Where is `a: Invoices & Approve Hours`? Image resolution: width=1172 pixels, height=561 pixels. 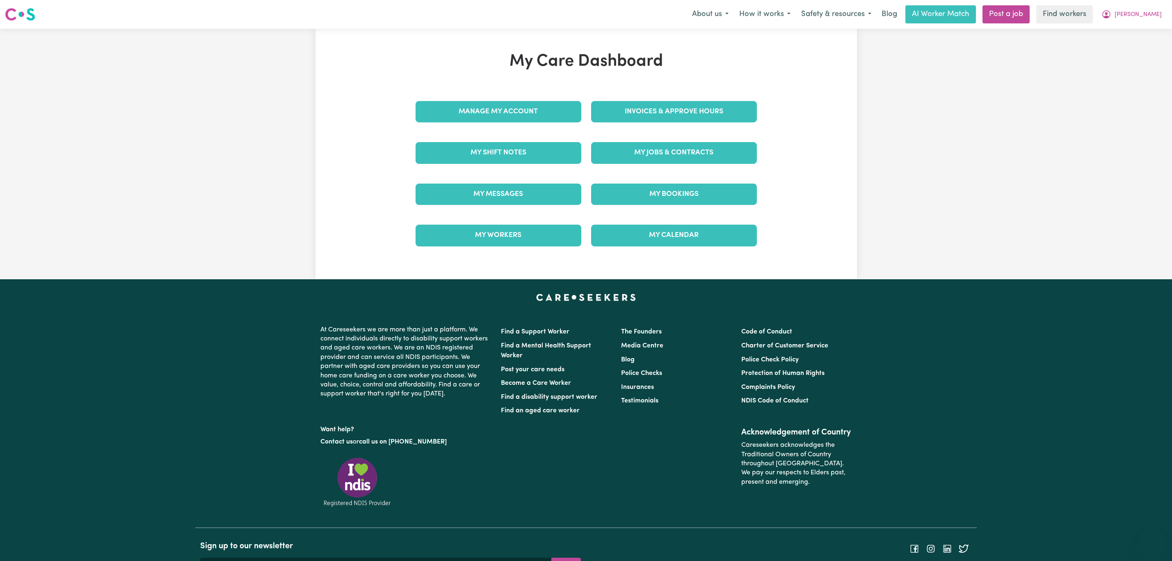
a: Invoices & Approve Hours is located at coordinates (674, 112).